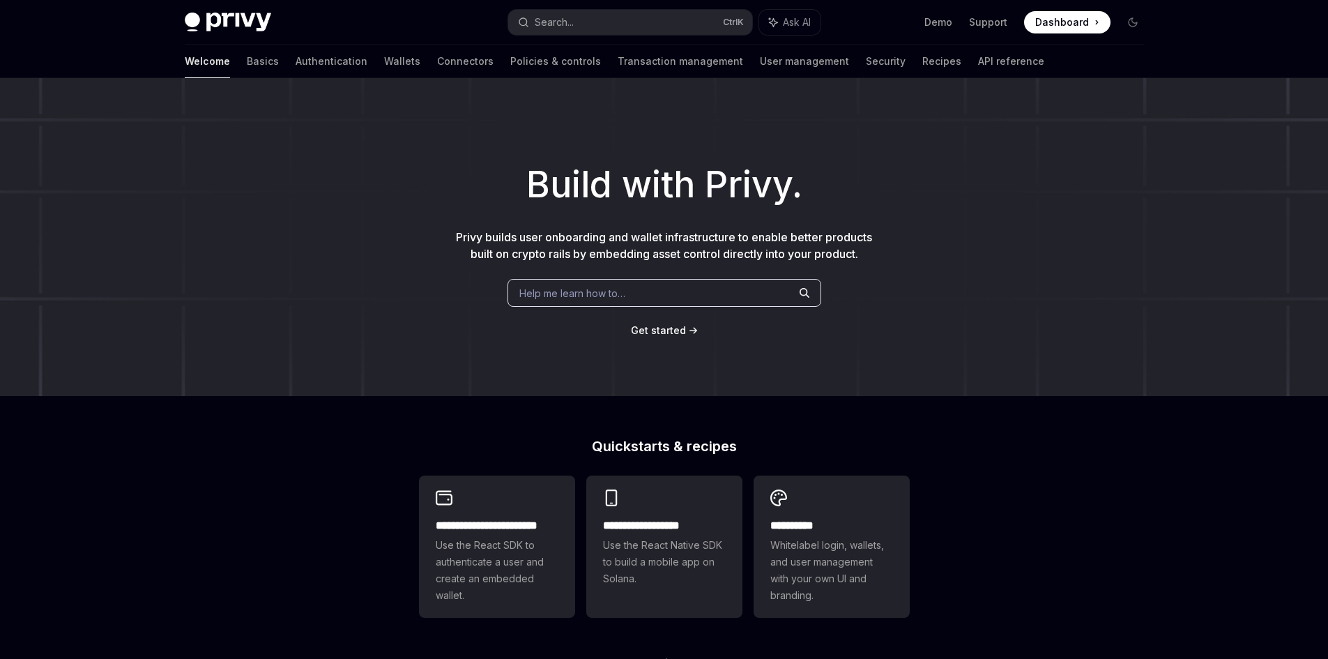  What do you see at coordinates (680, 61) in the screenshot?
I see `a: Transaction management` at bounding box center [680, 61].